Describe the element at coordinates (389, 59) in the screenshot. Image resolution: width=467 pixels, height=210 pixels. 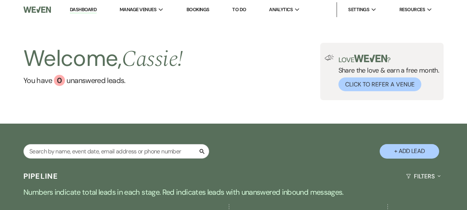
I see `p: Love ?` at that location.